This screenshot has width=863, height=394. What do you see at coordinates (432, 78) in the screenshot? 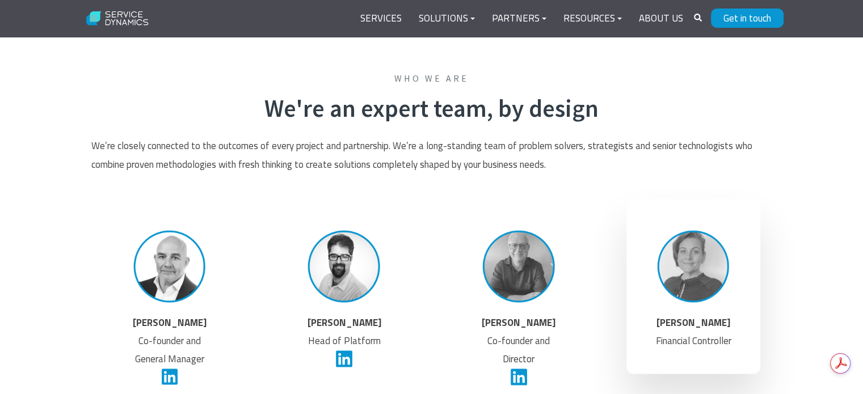
I see `span: Who we are` at bounding box center [432, 78].